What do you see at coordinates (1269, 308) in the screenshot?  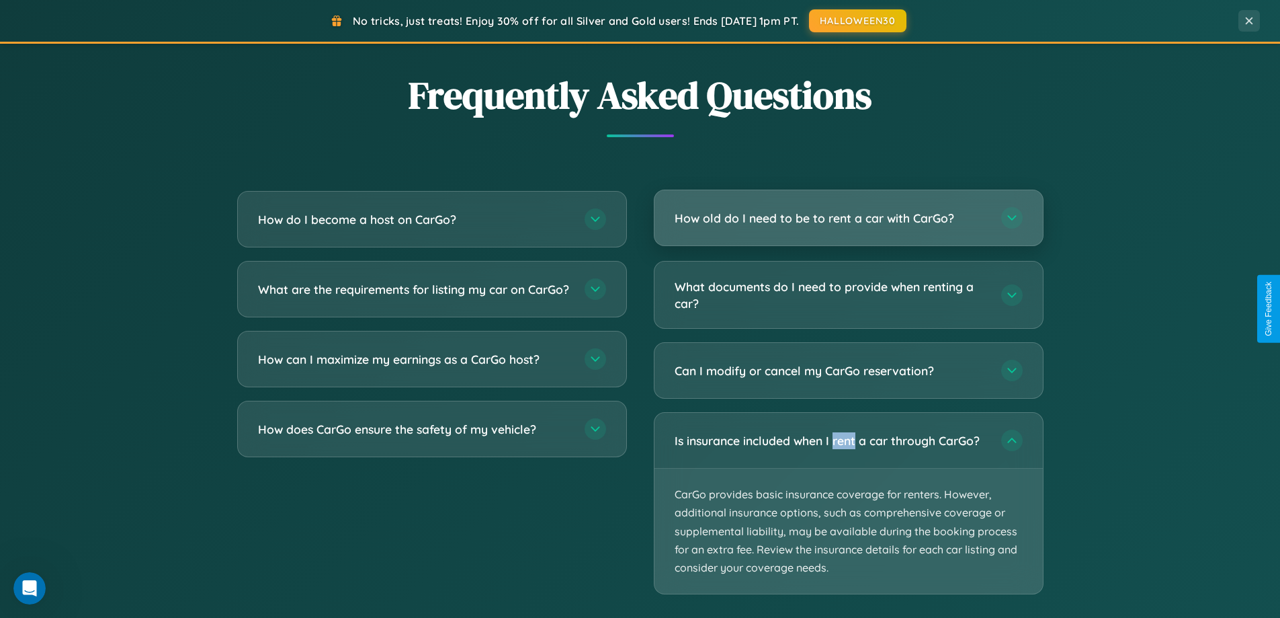 I see `div: Give Feedback` at bounding box center [1269, 308].